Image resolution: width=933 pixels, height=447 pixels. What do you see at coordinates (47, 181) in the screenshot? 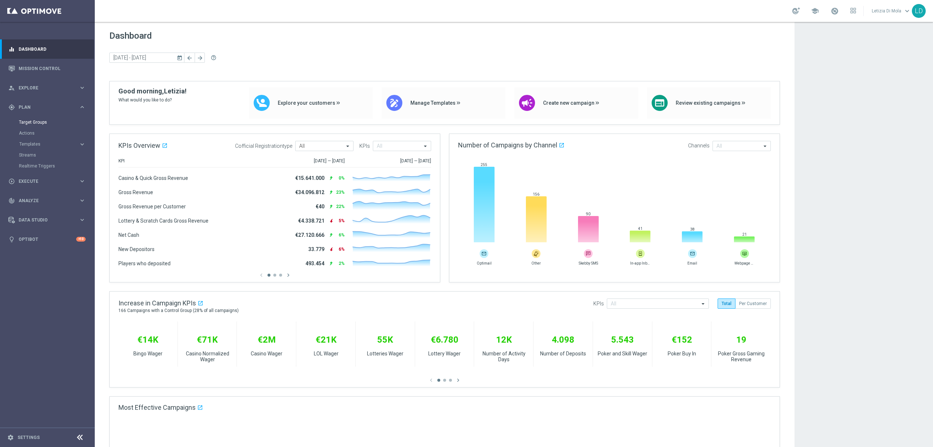
I see `div: play_circle_outline Execute keyboard_arrow_right` at bounding box center [47, 181].